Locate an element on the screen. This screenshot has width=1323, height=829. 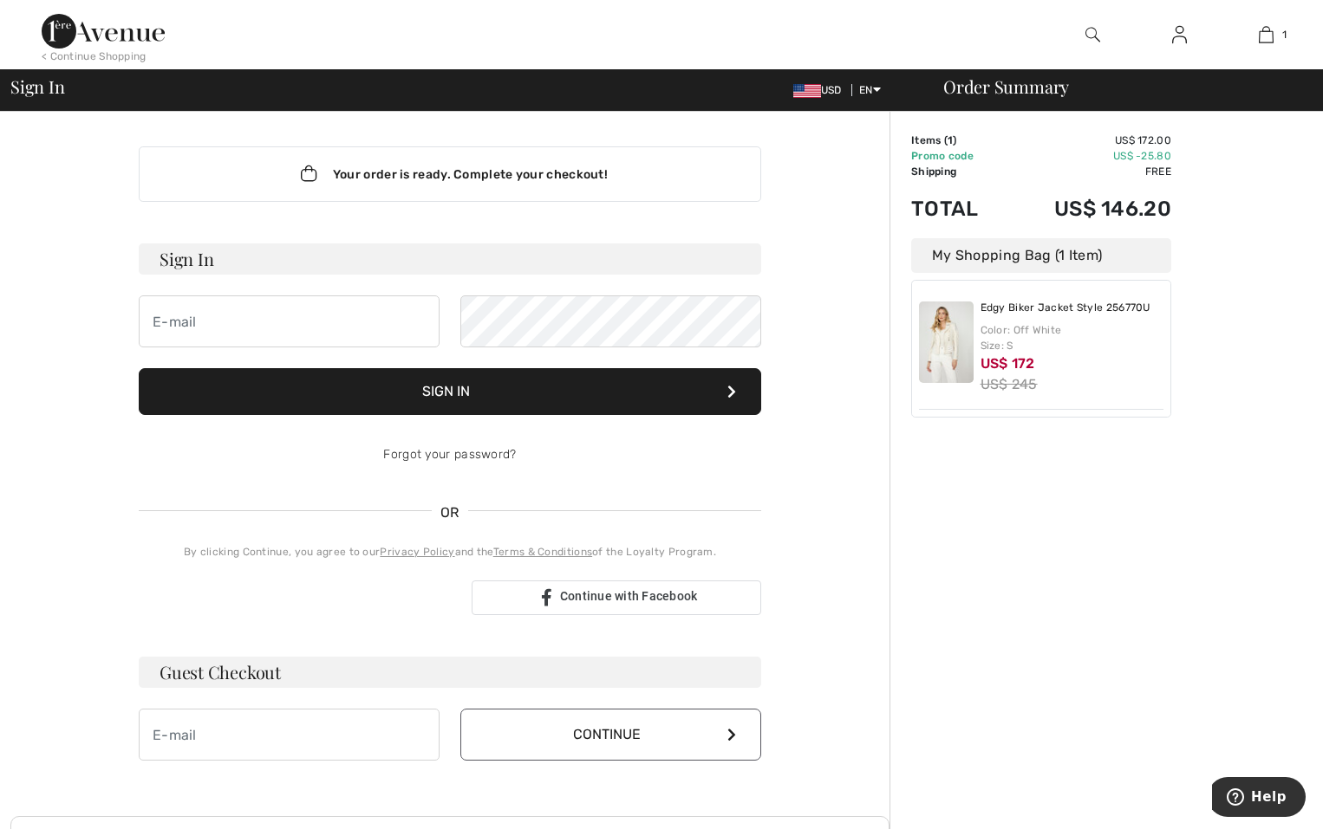
a: Privacy Policy is located at coordinates (417, 552).